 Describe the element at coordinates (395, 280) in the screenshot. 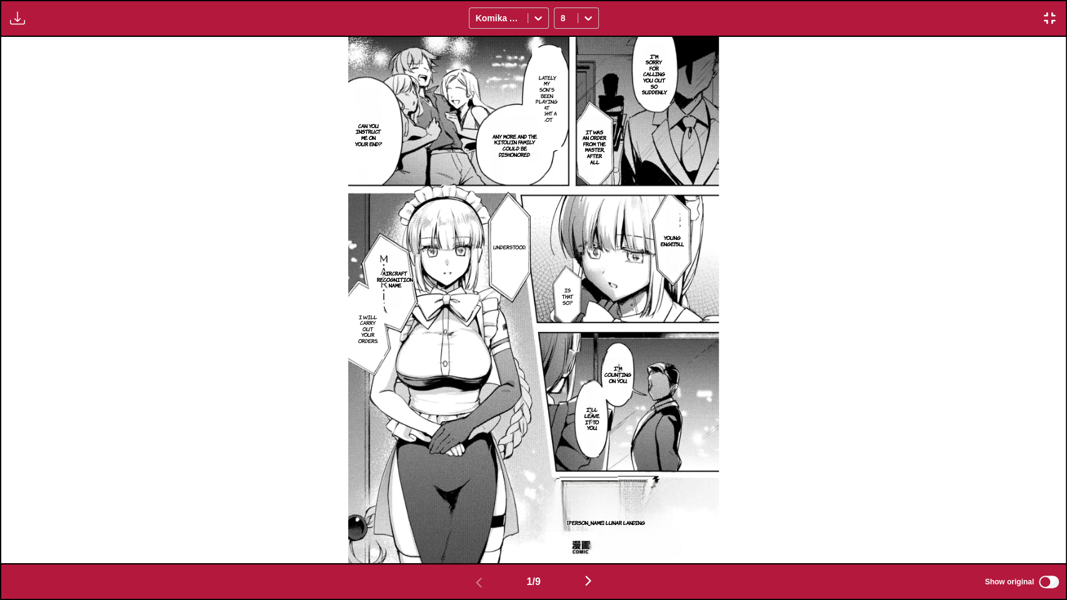

I see `p: Aircraft recognition name` at that location.